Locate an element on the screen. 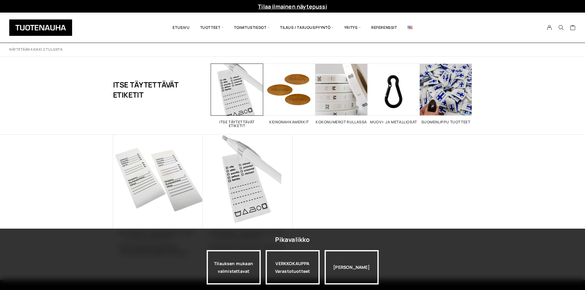  img: Tuotenauha Oy is located at coordinates (41, 28).